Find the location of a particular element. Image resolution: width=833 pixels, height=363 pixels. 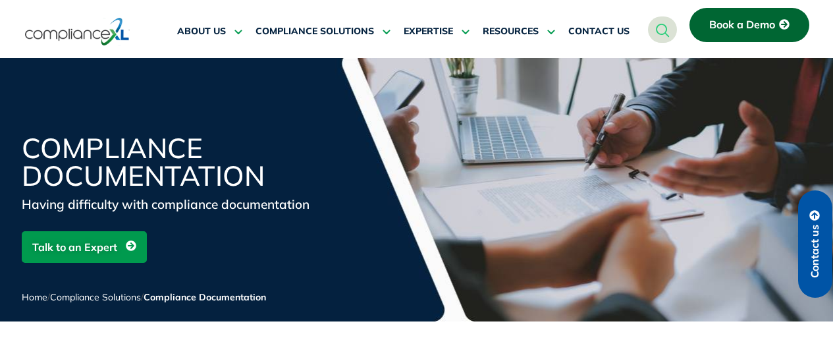

a: navsearch-button is located at coordinates (663, 30).